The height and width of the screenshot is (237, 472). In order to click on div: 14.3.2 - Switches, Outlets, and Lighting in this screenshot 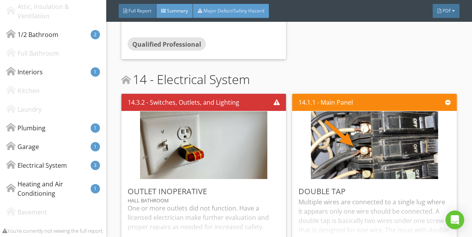, I will do `click(183, 102)`.